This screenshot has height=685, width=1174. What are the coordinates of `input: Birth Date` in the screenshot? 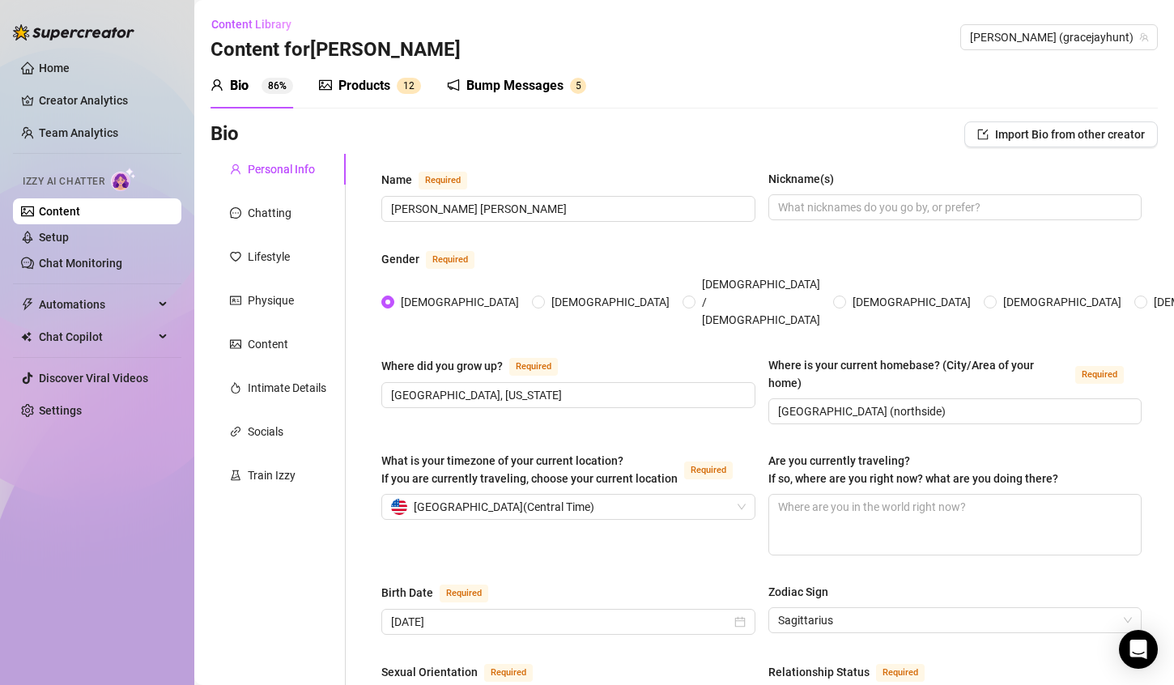 It's located at (561, 622).